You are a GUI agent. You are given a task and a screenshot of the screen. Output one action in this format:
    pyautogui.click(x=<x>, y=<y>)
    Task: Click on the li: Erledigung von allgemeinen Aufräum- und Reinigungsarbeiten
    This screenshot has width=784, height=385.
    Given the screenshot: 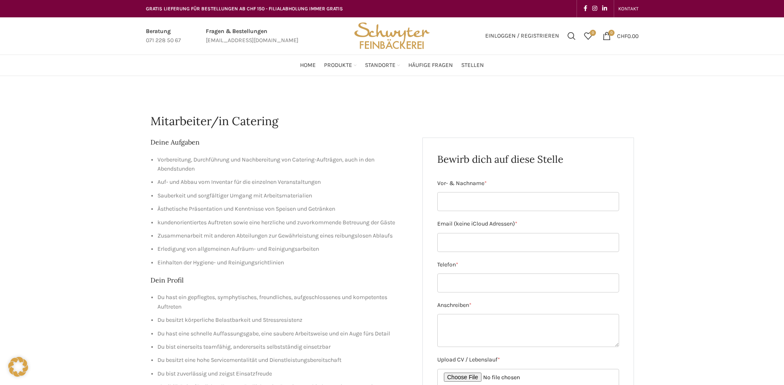 What is the action you would take?
    pyautogui.click(x=284, y=249)
    